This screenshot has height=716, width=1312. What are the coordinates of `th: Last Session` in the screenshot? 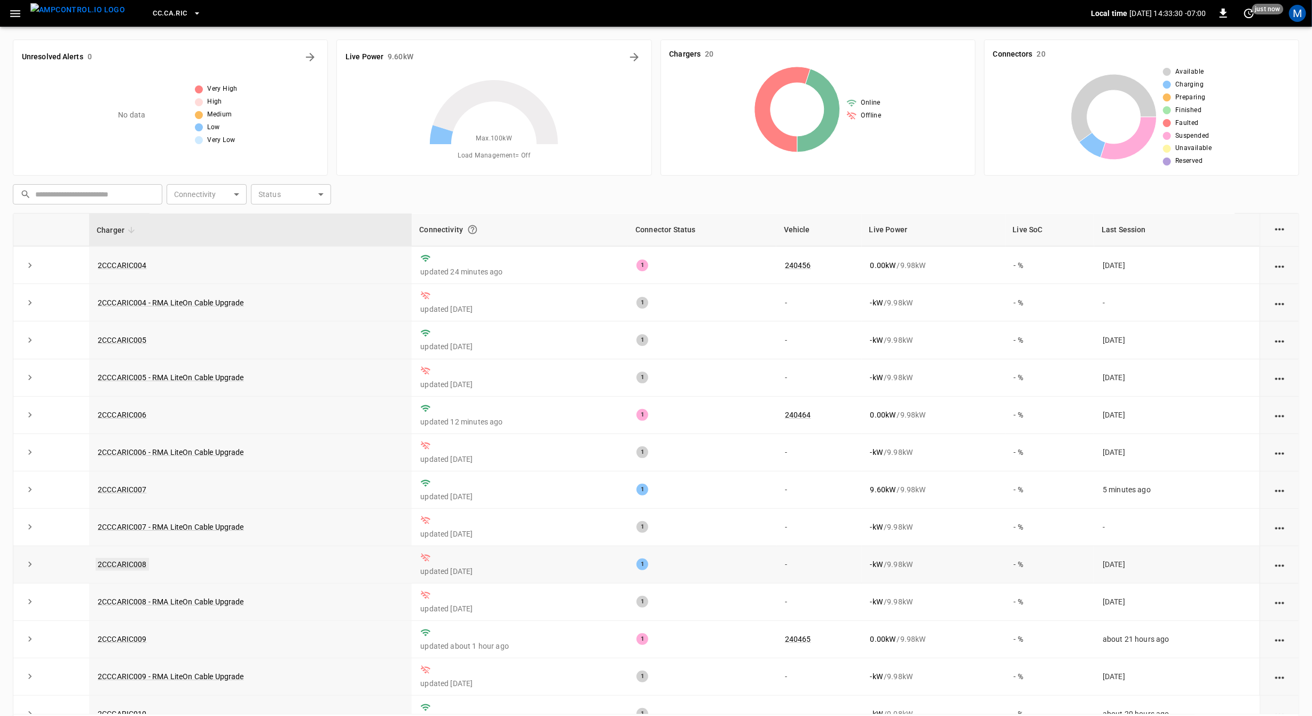 It's located at (1177, 230).